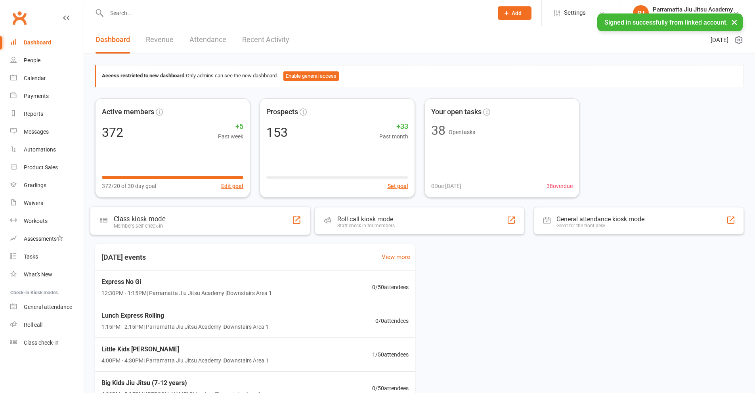 The height and width of the screenshot is (393, 755). I want to click on span: Express No Gi, so click(187, 282).